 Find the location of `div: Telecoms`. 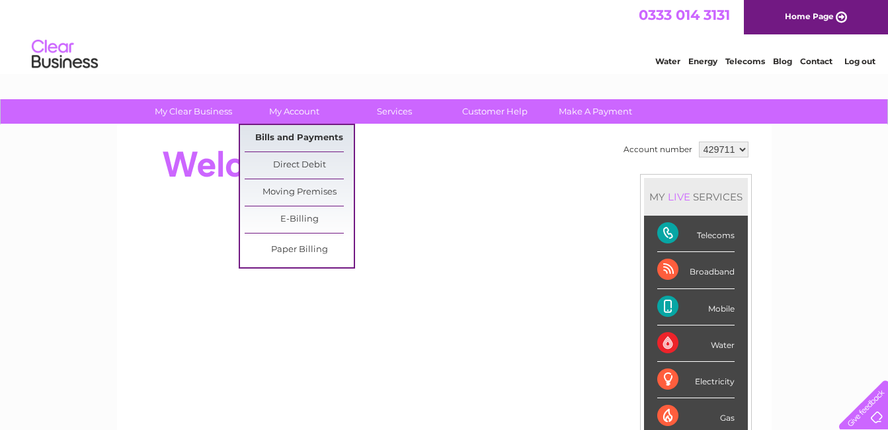

div: Telecoms is located at coordinates (696, 233).